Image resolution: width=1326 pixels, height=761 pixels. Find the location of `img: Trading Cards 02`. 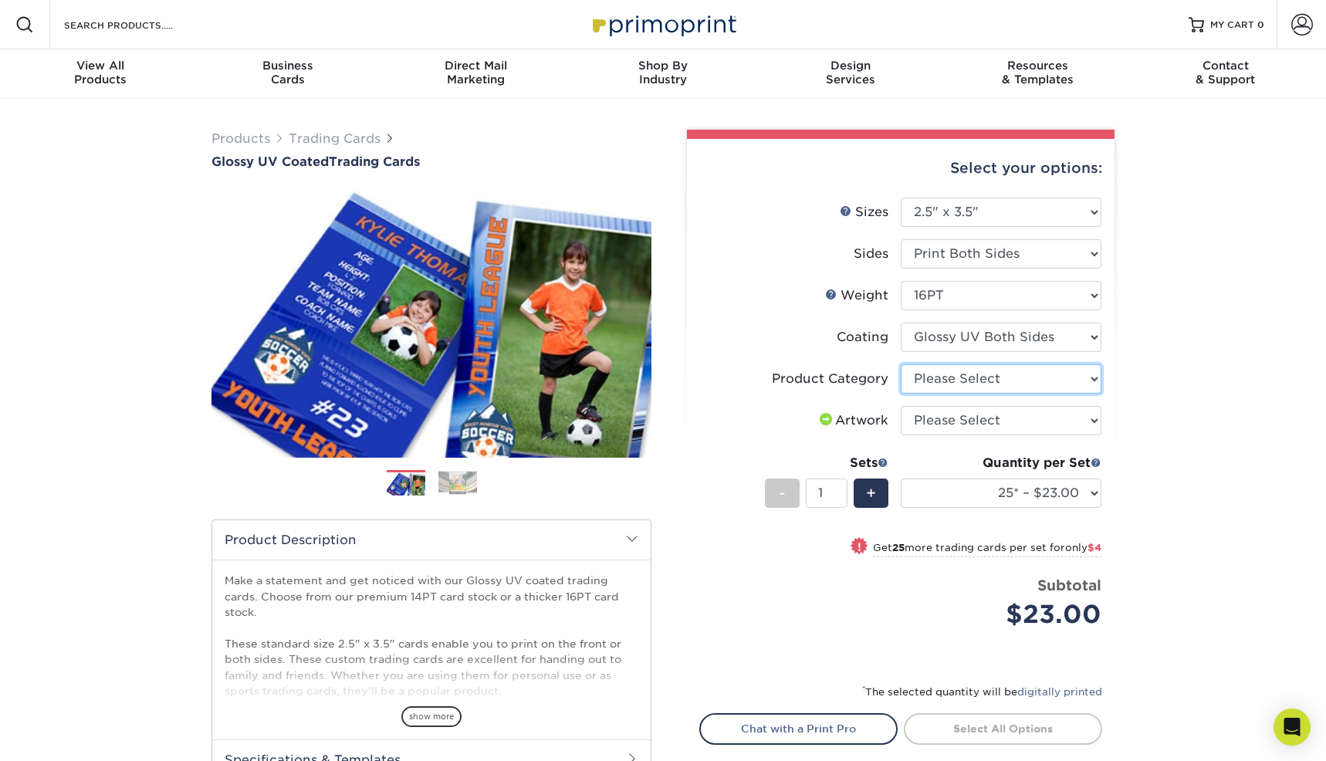

img: Trading Cards 02 is located at coordinates (458, 482).